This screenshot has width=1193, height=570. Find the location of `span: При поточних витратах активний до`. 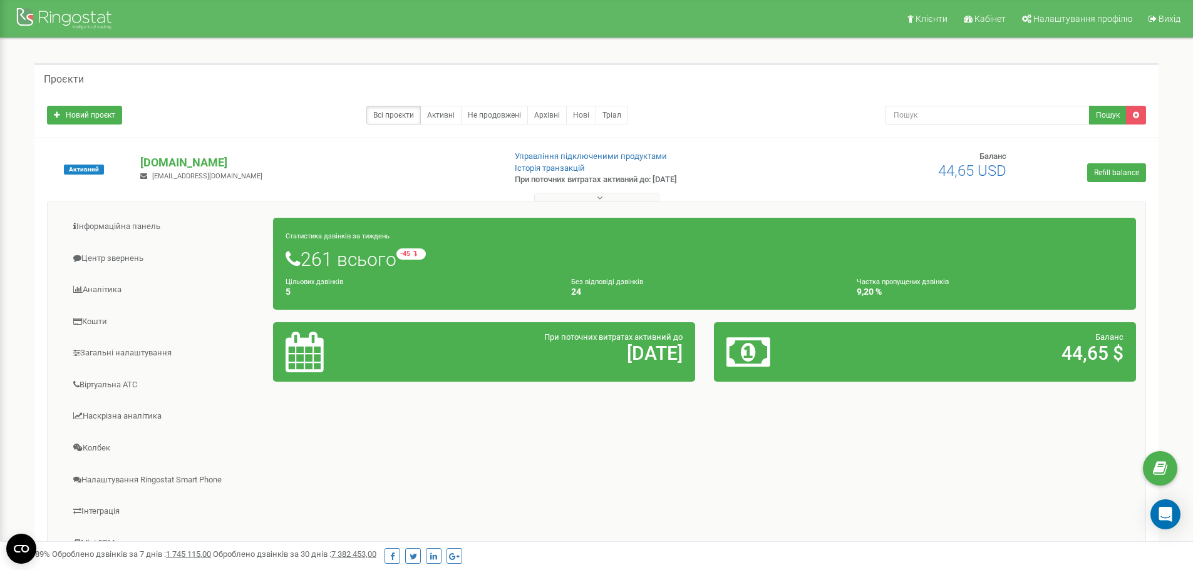

span: При поточних витратах активний до is located at coordinates (613, 337).